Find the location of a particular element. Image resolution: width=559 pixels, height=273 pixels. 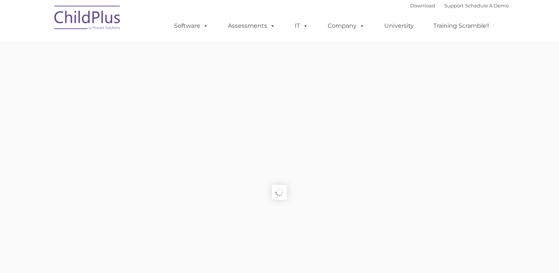

a: University is located at coordinates (399, 26).